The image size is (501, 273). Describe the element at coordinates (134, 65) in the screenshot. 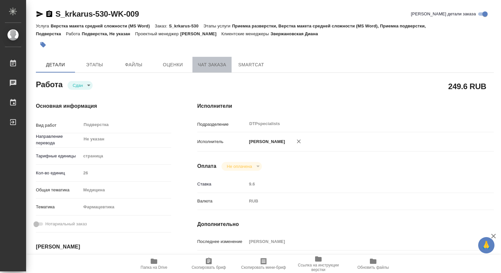

I see `span: Файлы` at that location.